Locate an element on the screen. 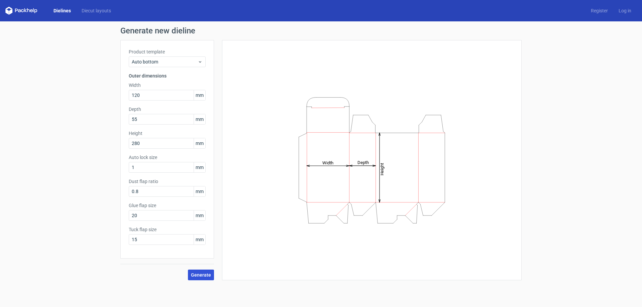 This screenshot has width=642, height=307. button: Generate is located at coordinates (201, 275).